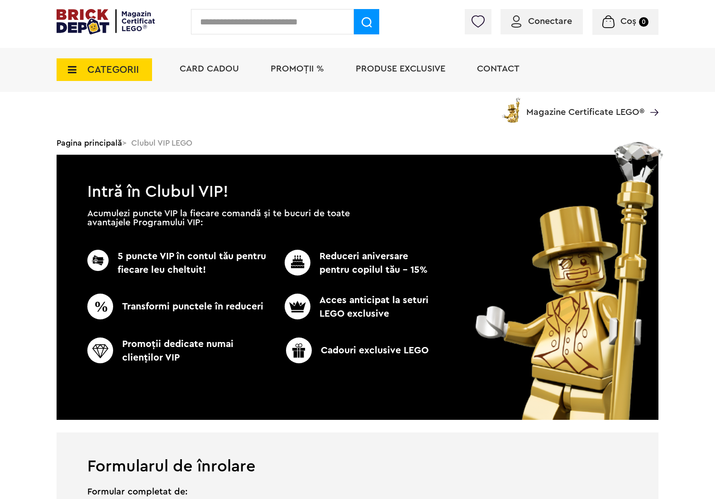 The width and height of the screenshot is (715, 499). I want to click on a: Produse exclusive, so click(401, 69).